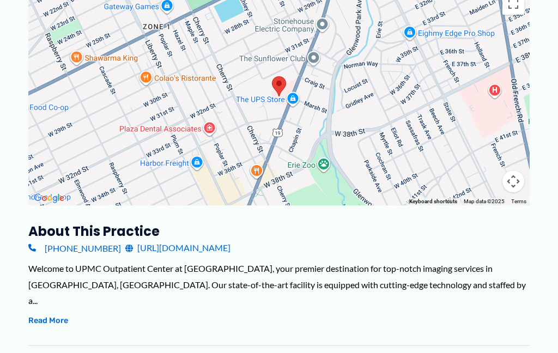  What do you see at coordinates (279, 231) in the screenshot?
I see `h3: About this practice` at bounding box center [279, 231].